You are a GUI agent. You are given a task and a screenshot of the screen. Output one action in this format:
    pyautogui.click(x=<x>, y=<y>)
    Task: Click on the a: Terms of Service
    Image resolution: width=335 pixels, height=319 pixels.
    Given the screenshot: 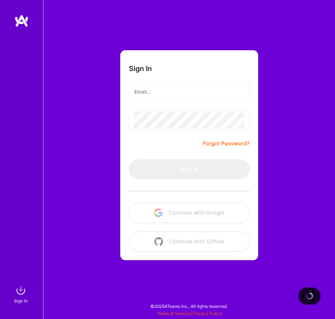 What is the action you would take?
    pyautogui.click(x=173, y=313)
    